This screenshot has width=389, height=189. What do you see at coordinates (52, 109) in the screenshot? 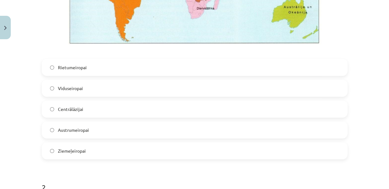
I see `input: Centrālāzijai` at bounding box center [52, 109].